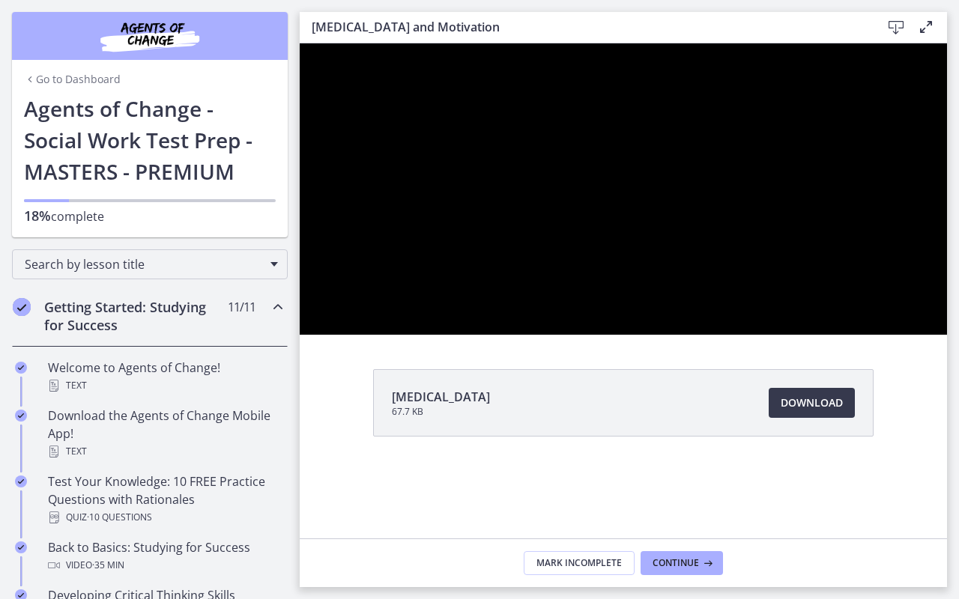 Image resolution: width=959 pixels, height=599 pixels. I want to click on a: Download, so click(811, 403).